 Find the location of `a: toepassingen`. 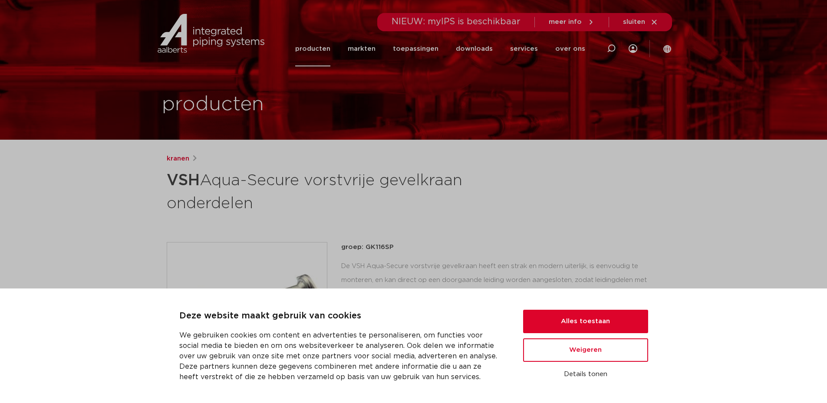

a: toepassingen is located at coordinates (415, 49).